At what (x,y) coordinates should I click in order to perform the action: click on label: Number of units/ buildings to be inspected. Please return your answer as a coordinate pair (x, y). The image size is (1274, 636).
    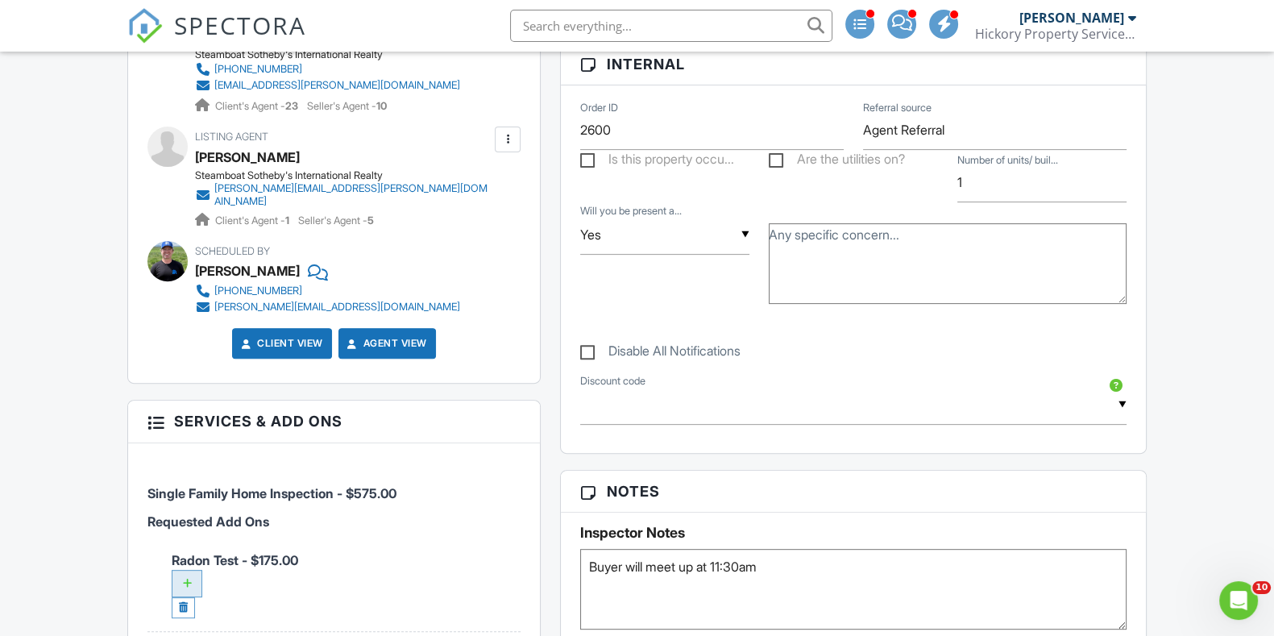
    Looking at the image, I should click on (1007, 160).